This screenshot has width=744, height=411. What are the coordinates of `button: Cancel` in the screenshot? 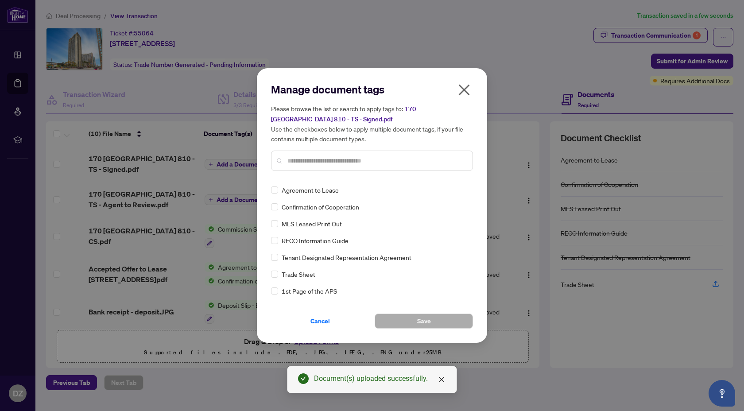 It's located at (320, 321).